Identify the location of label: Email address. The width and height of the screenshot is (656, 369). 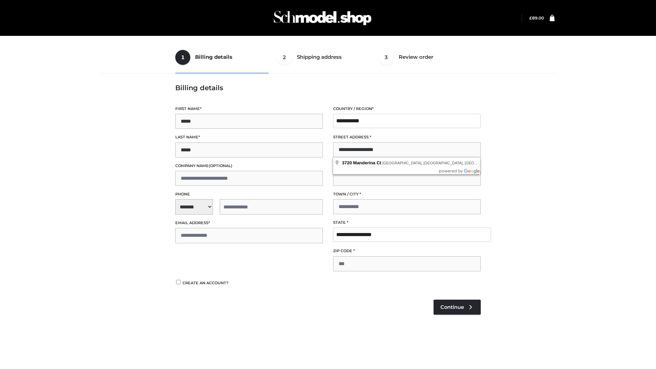
(249, 223).